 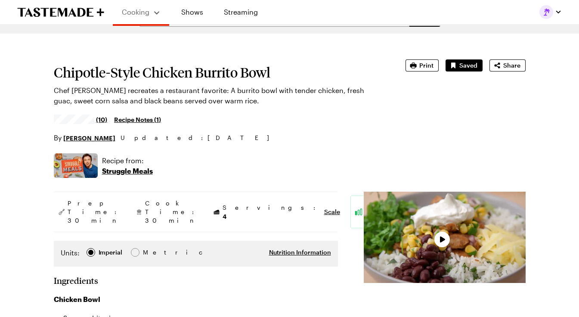 What do you see at coordinates (152, 252) in the screenshot?
I see `span: Metric` at bounding box center [152, 252].